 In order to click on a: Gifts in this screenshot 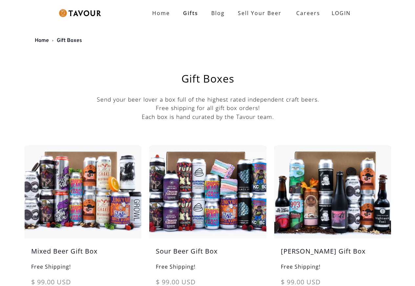, I will do `click(191, 13)`.